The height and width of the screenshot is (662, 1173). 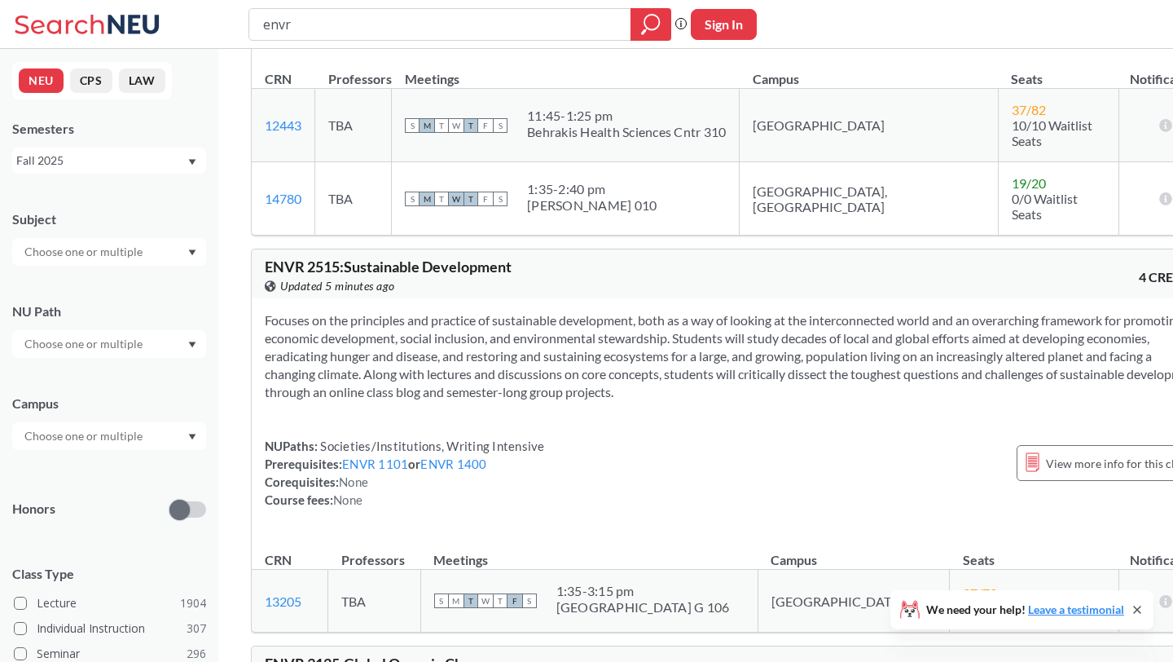 What do you see at coordinates (109, 160) in the screenshot?
I see `div: Fall 2025Dropdown arrow` at bounding box center [109, 160].